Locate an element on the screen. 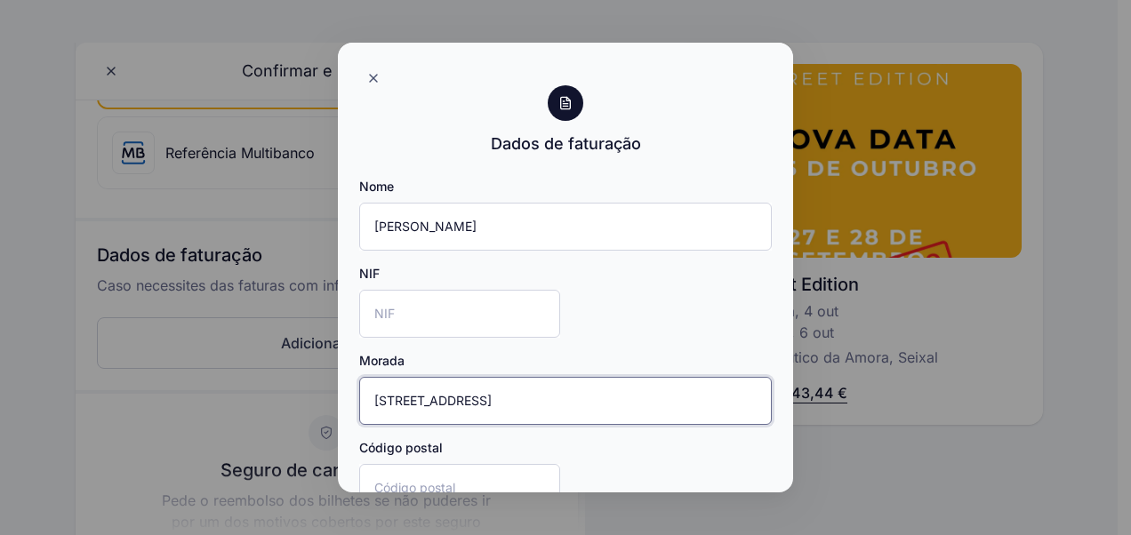 The image size is (1131, 535). div: Dados de faturação is located at coordinates (565, 144).